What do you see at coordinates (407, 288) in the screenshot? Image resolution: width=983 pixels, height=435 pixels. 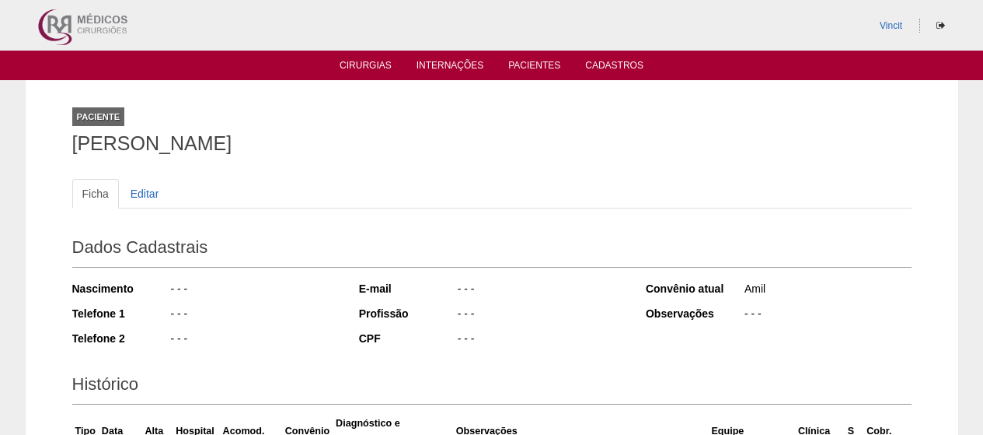 I see `div: E-mail` at bounding box center [407, 288].